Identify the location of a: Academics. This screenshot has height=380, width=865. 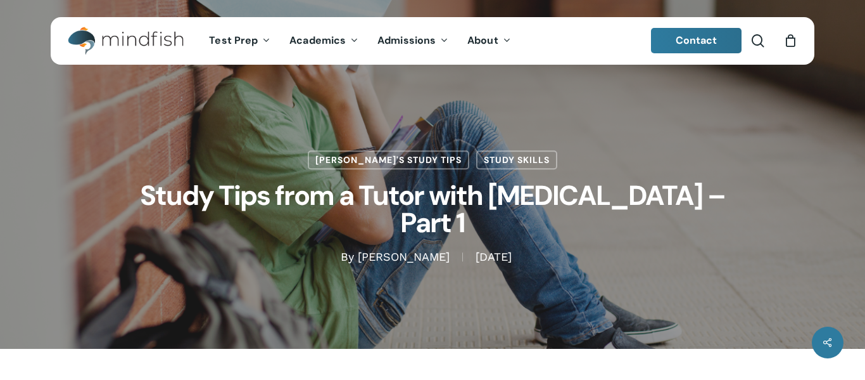
(324, 41).